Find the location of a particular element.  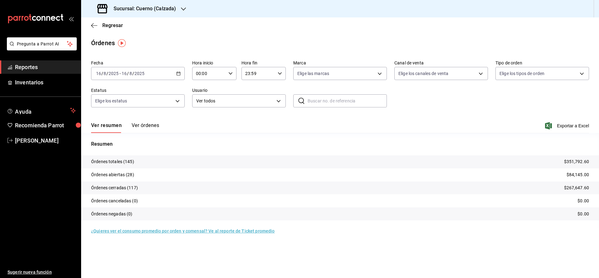

button: Ver resumen is located at coordinates (106, 128).